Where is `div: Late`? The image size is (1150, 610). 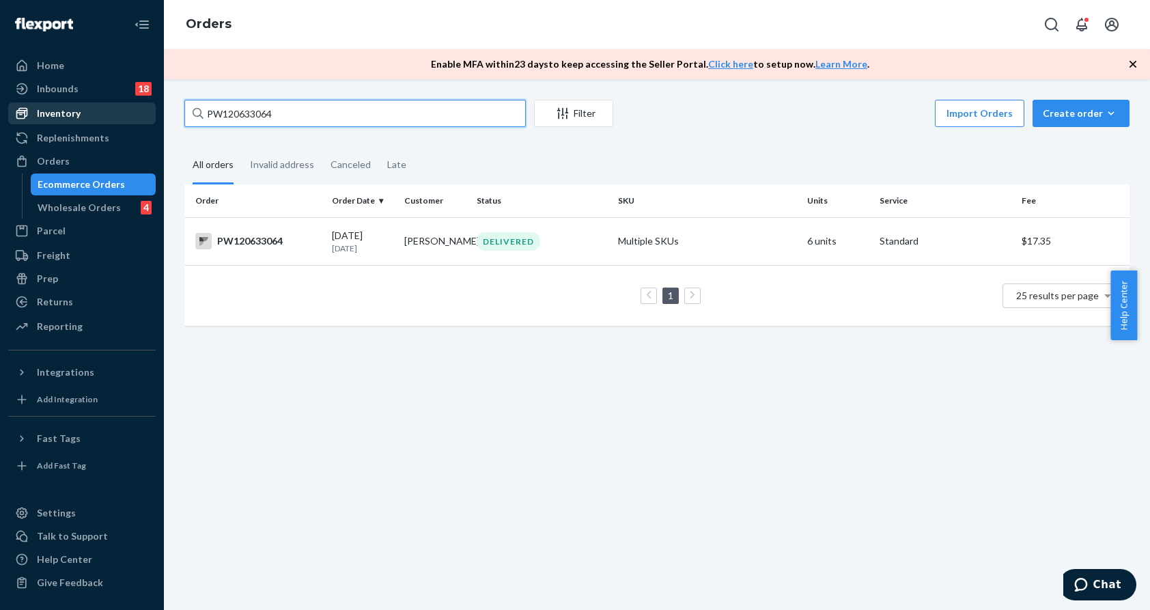 div: Late is located at coordinates (397, 165).